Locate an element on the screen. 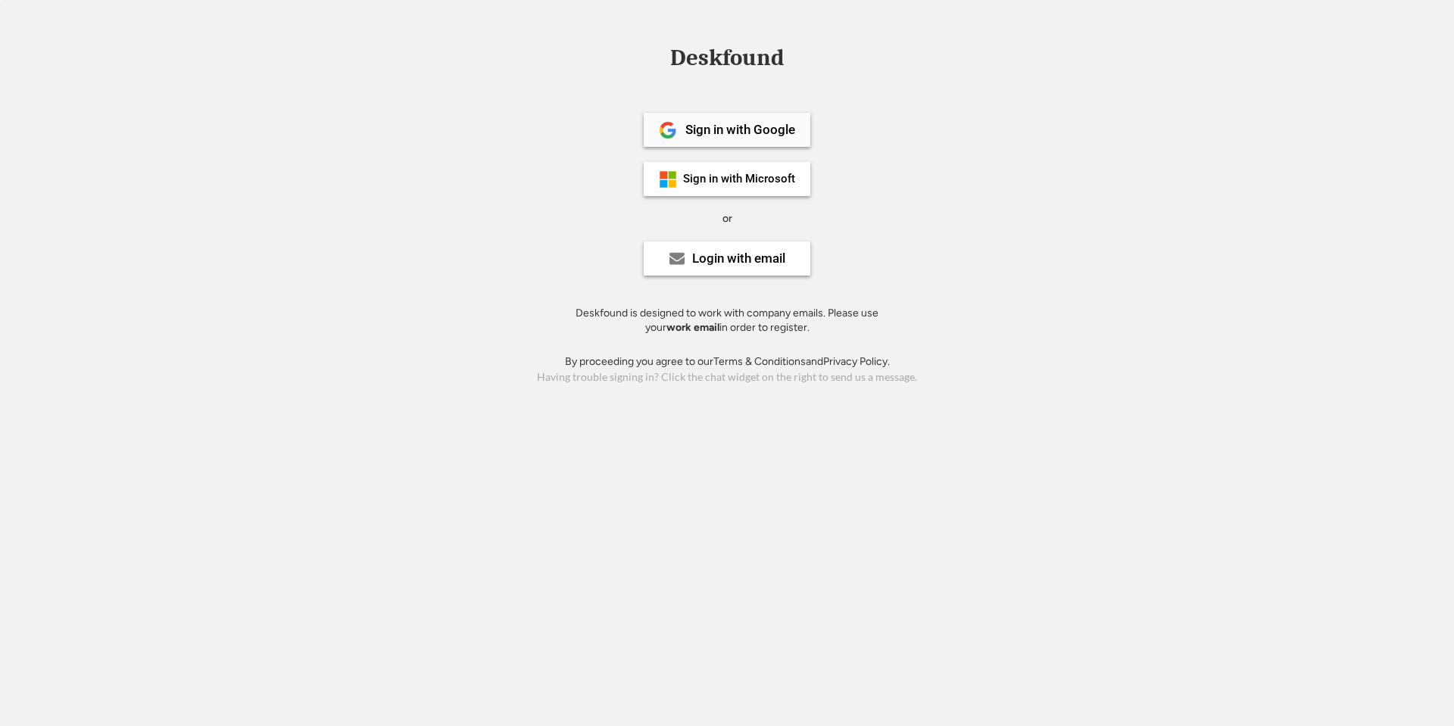 Image resolution: width=1454 pixels, height=726 pixels. div: Sign in with Google is located at coordinates (740, 129).